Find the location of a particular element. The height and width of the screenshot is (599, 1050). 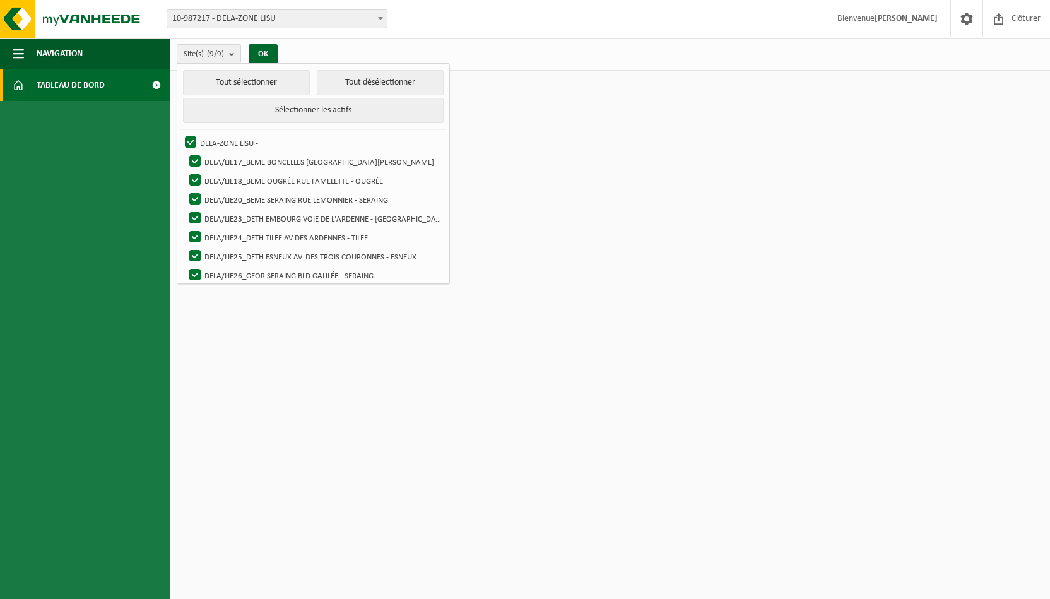

count: (9/9) is located at coordinates (215, 54).